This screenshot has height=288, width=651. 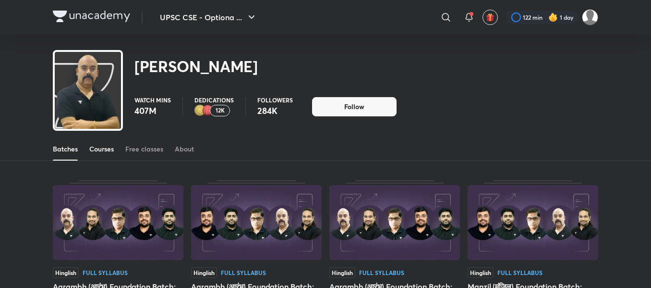 What do you see at coordinates (208, 17) in the screenshot?
I see `button: UPSC CSE - Optiona ...` at bounding box center [208, 17].